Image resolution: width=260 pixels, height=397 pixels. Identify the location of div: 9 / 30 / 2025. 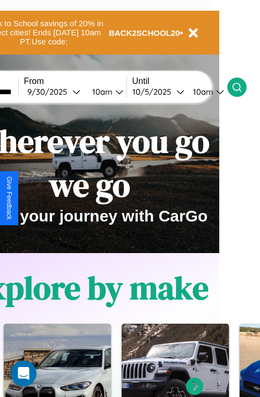
(50, 92).